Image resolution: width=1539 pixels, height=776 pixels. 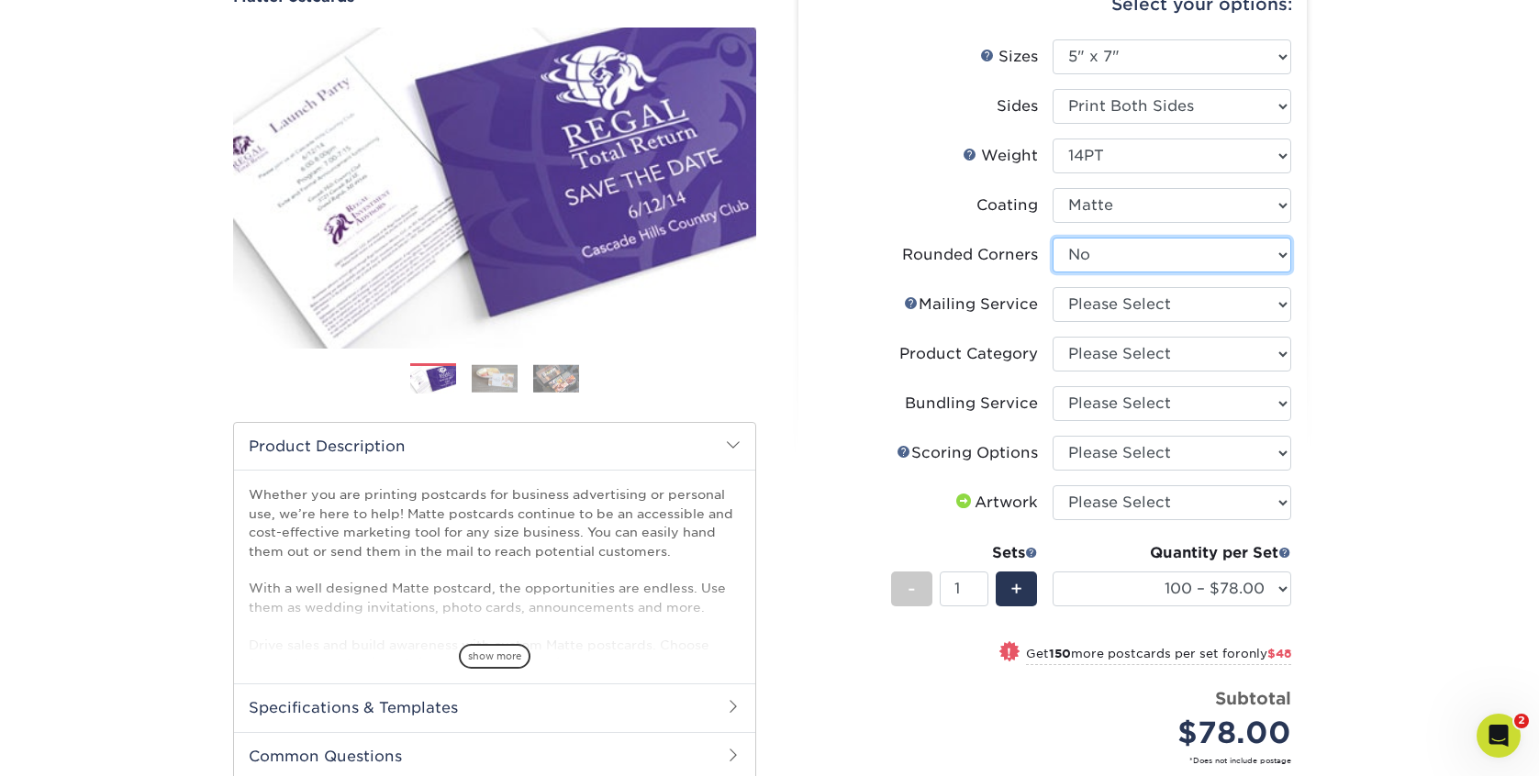 What do you see at coordinates (968, 354) in the screenshot?
I see `div: Product Category` at bounding box center [968, 354].